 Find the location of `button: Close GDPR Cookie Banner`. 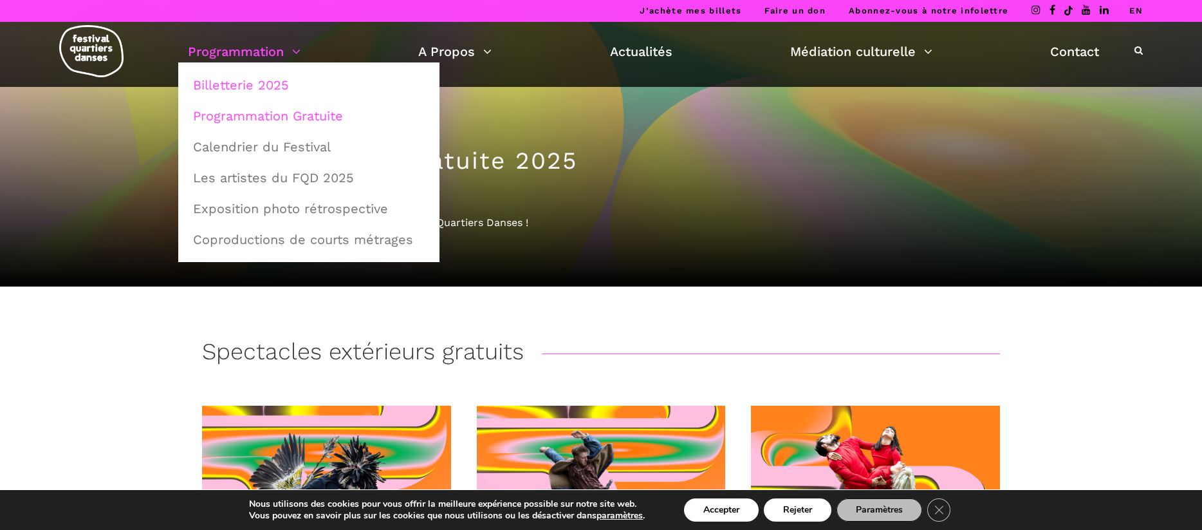

button: Close GDPR Cookie Banner is located at coordinates (939, 510).